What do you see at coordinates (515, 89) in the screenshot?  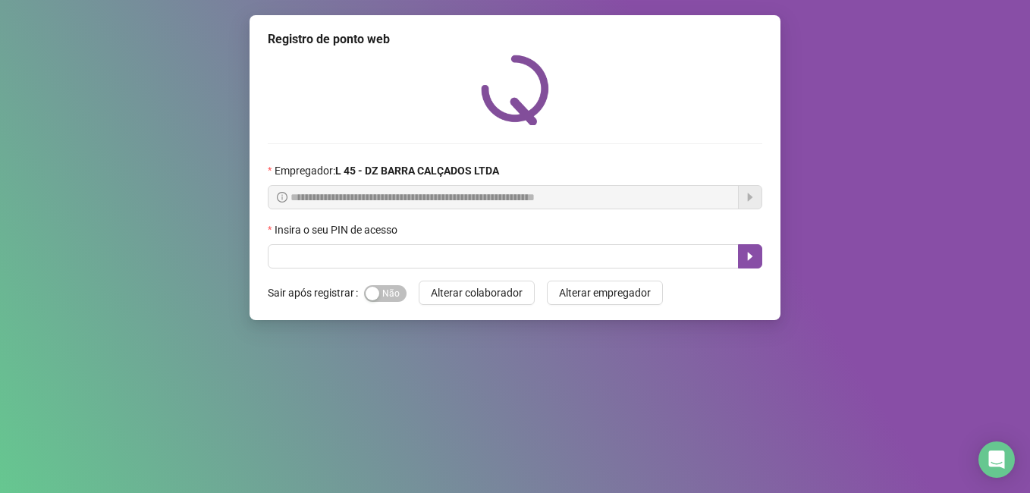 I see `img: QRPoint` at bounding box center [515, 89].